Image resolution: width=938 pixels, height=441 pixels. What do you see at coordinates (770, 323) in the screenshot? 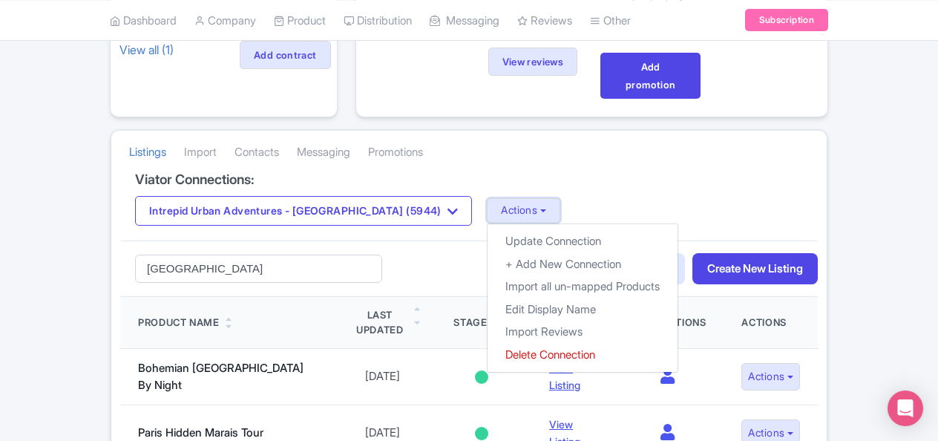
I see `th: Actions` at bounding box center [770, 323].